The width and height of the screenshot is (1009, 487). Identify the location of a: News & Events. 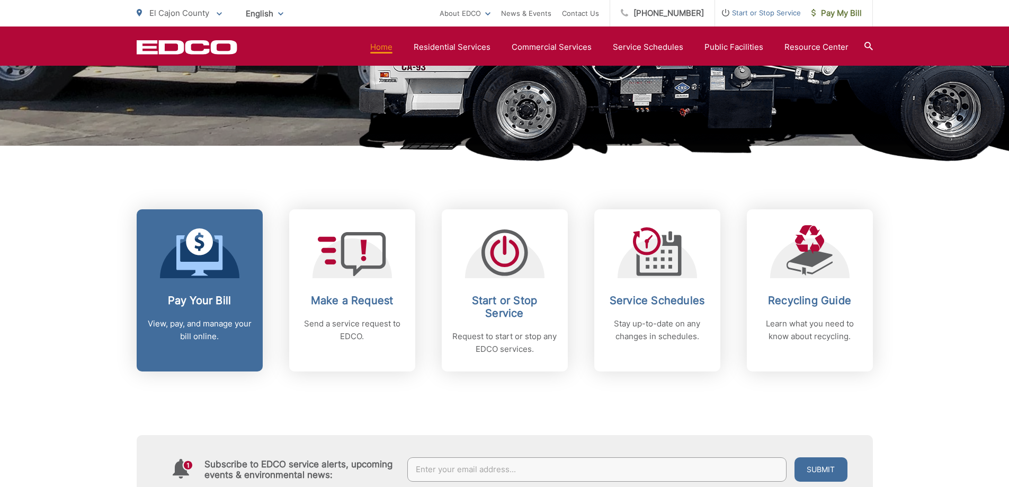
(526, 13).